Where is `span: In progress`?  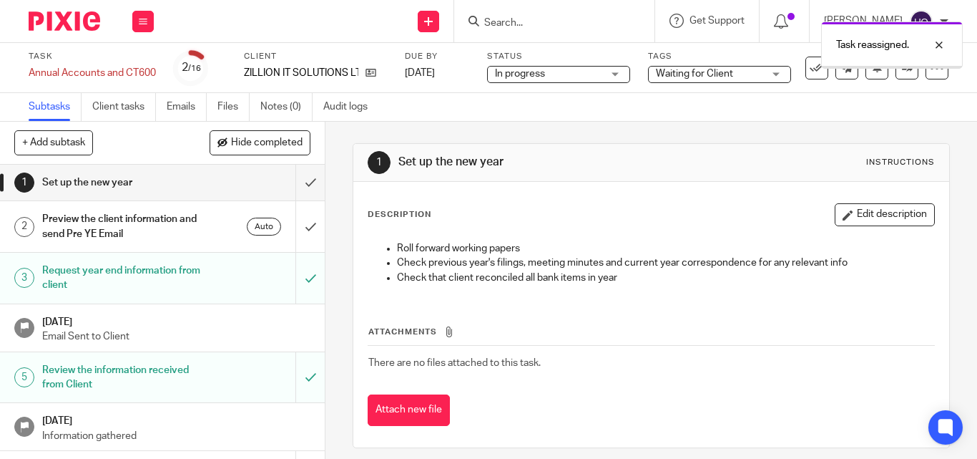
span: In progress is located at coordinates (520, 74).